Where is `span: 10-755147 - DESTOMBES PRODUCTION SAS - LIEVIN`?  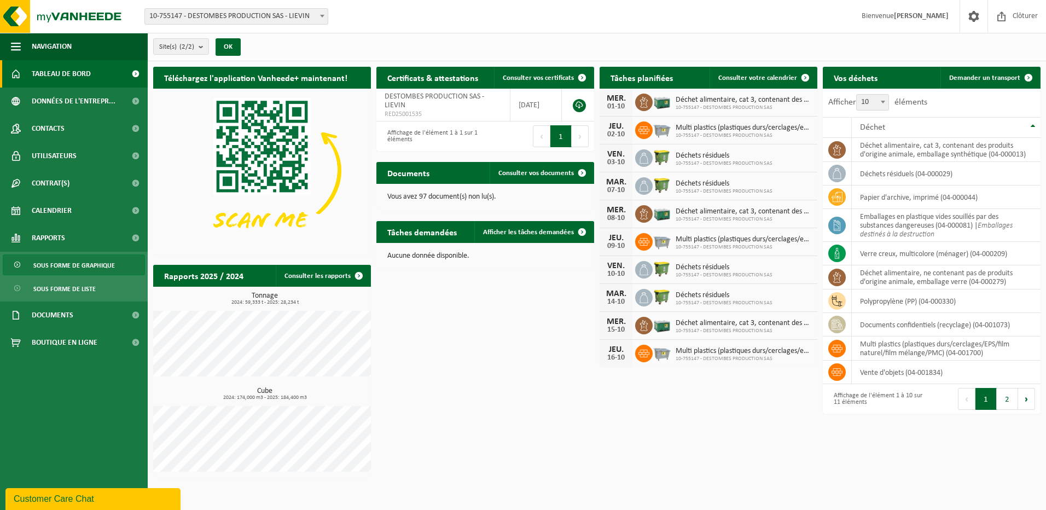
span: 10-755147 - DESTOMBES PRODUCTION SAS - LIEVIN is located at coordinates (236, 16).